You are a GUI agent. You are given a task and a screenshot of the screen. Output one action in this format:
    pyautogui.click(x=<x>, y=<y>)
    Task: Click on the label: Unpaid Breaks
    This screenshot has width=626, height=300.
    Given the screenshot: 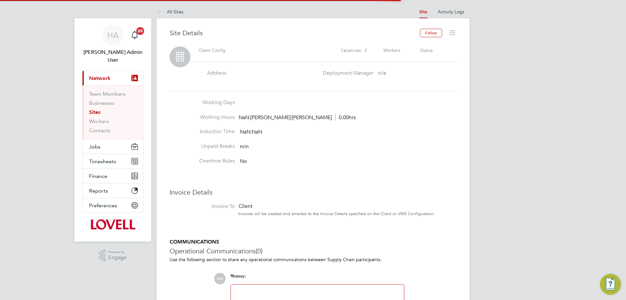 What is the action you would take?
    pyautogui.click(x=202, y=146)
    